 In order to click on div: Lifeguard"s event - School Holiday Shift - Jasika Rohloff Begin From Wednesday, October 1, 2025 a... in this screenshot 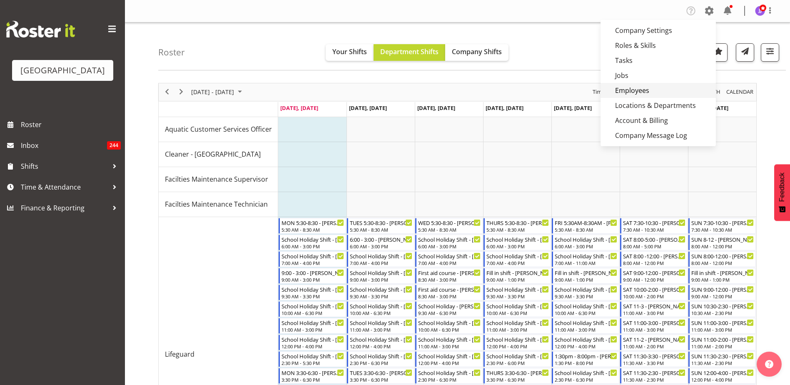, I will do `click(449, 242)`.